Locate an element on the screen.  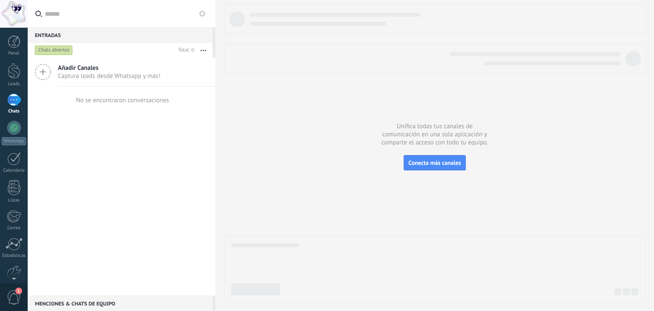
div: Entradas is located at coordinates (120, 35).